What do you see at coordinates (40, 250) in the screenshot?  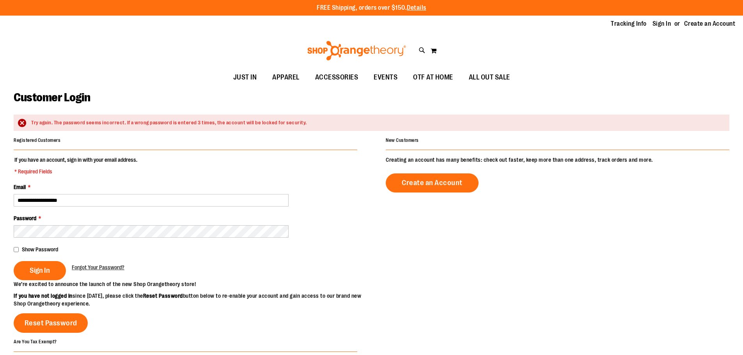 I see `span: Show Password` at bounding box center [40, 250].